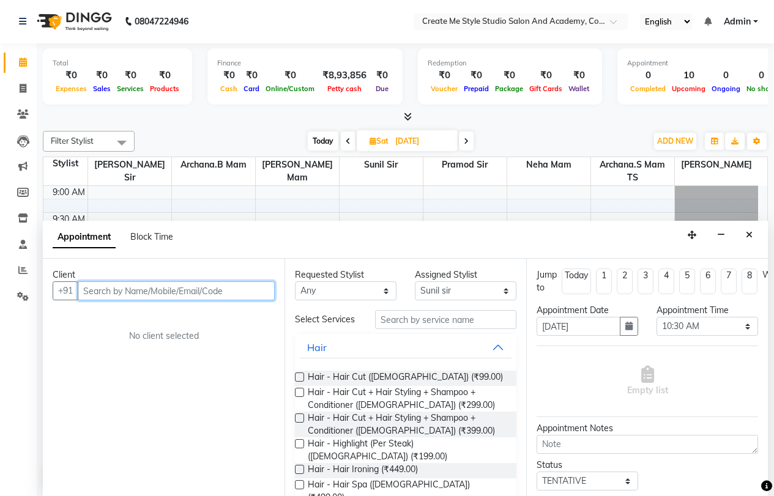  What do you see at coordinates (445, 319) in the screenshot?
I see `input: Search by service name` at bounding box center [445, 319].